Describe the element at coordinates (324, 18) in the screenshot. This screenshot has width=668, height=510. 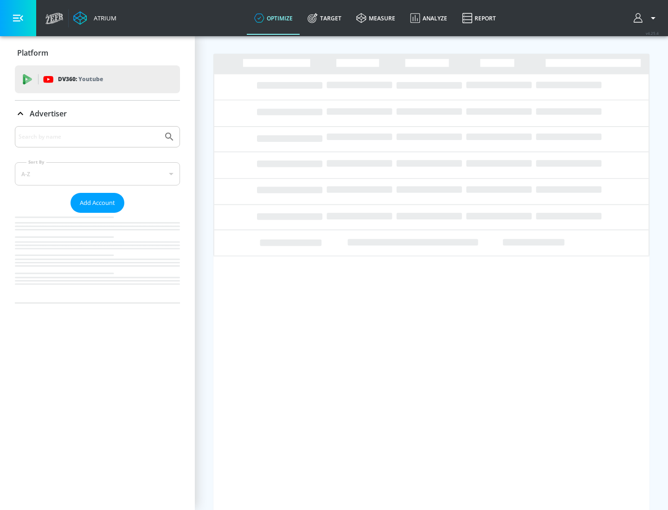
I see `a: Target` at that location.